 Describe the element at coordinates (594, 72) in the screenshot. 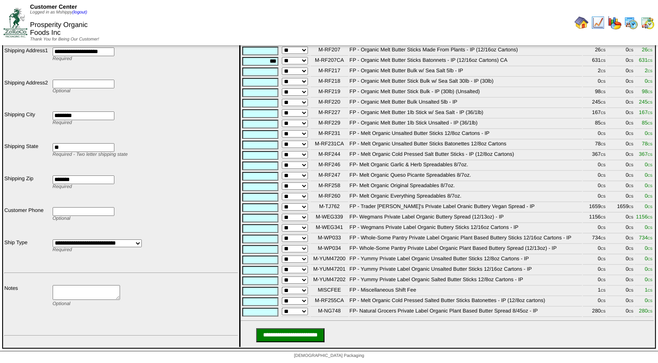

I see `td: 2` at that location.